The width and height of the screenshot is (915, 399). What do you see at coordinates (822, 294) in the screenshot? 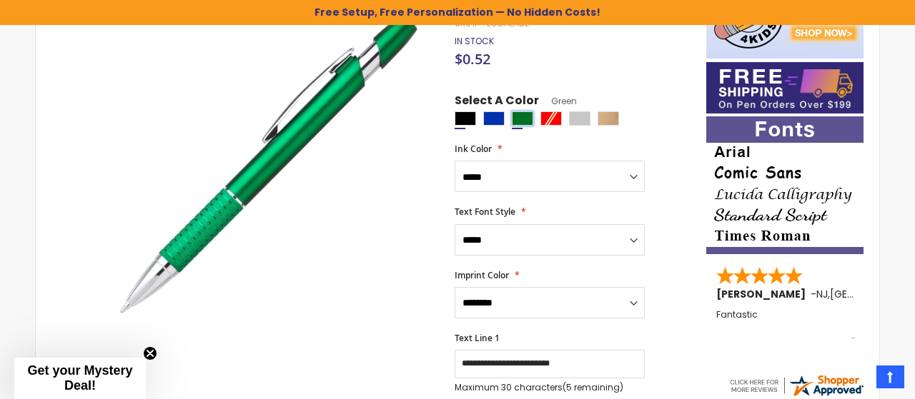
I see `span: NJ` at bounding box center [822, 294].